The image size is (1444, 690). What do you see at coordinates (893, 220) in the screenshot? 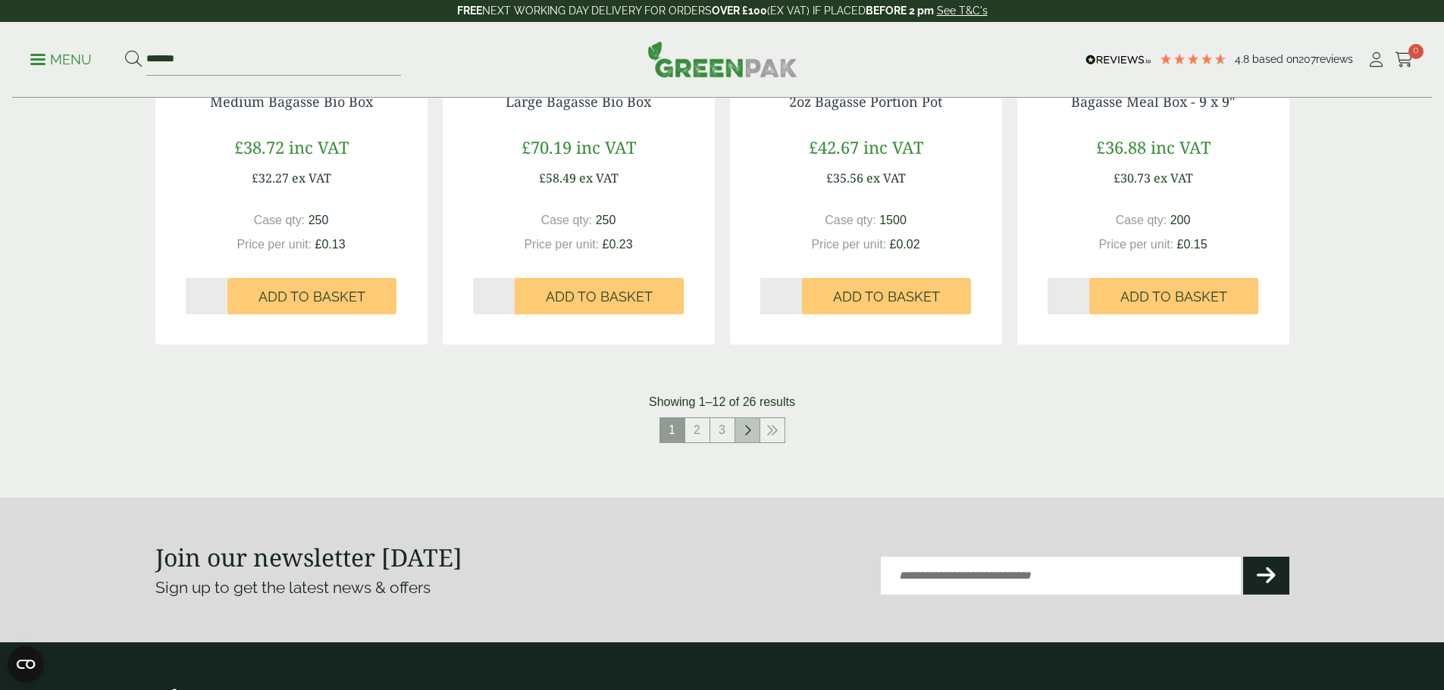
I see `span: 1500` at bounding box center [893, 220].